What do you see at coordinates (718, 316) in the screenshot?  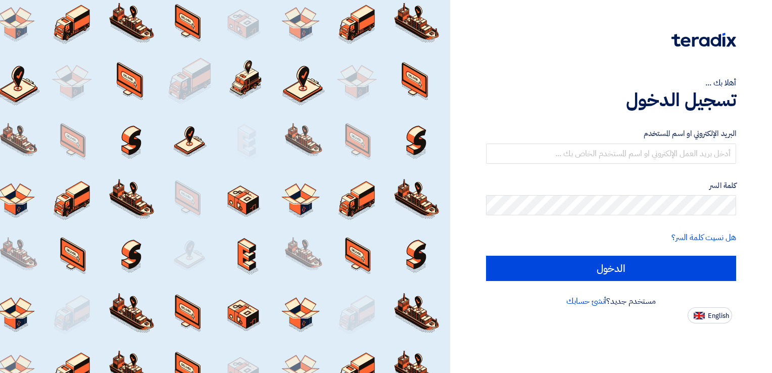 I see `span: English` at bounding box center [718, 316].